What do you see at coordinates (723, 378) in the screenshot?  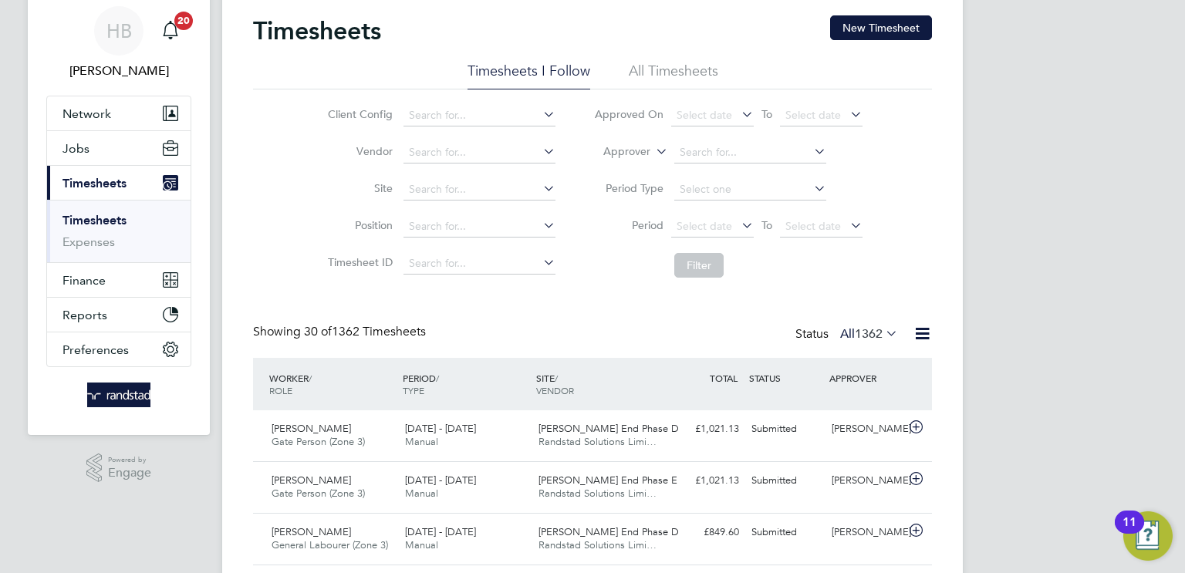 I see `span: TOTAL` at bounding box center [723, 378].